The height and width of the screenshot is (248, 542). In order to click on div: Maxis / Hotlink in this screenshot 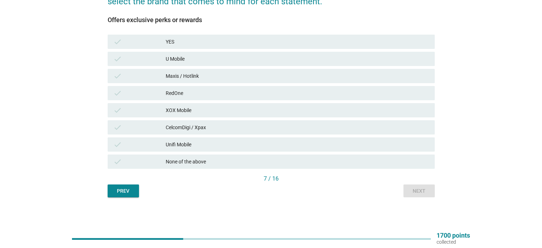, I will do `click(297, 76)`.